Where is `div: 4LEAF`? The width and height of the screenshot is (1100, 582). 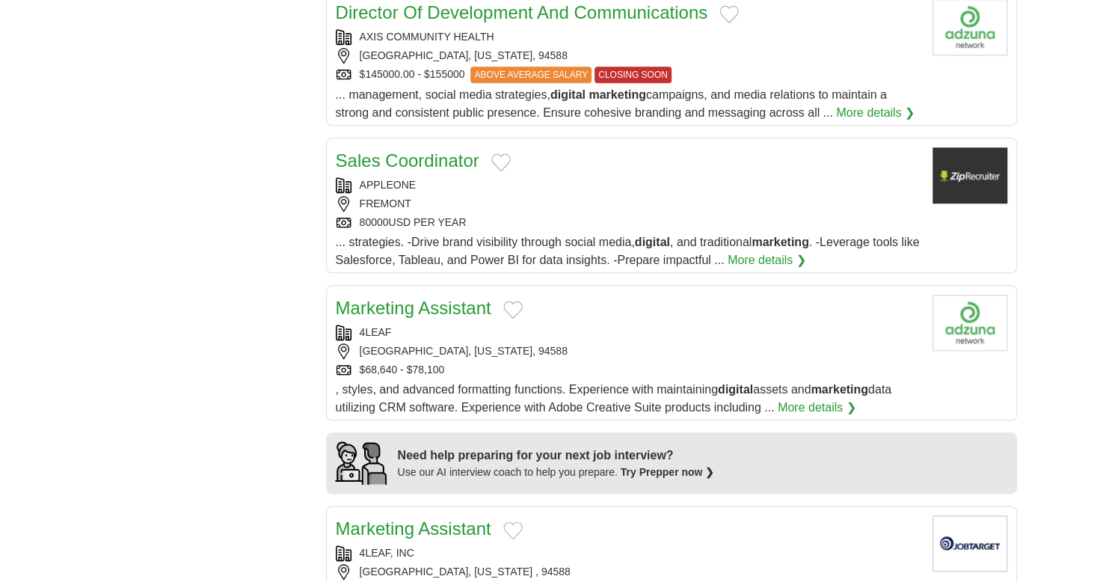
div: 4LEAF is located at coordinates (628, 332).